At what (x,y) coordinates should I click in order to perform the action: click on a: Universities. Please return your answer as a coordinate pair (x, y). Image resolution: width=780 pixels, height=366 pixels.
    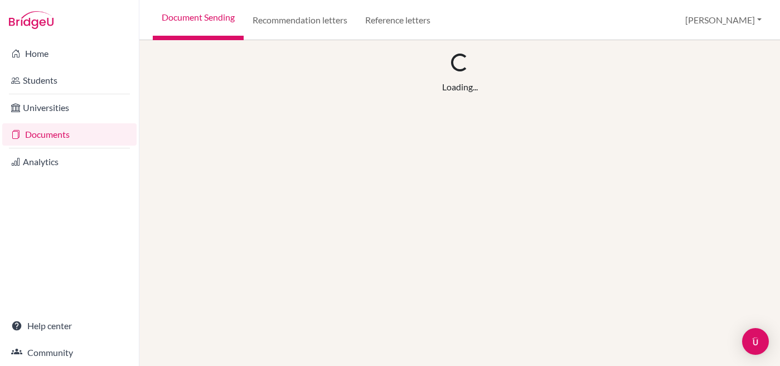
    Looking at the image, I should click on (69, 108).